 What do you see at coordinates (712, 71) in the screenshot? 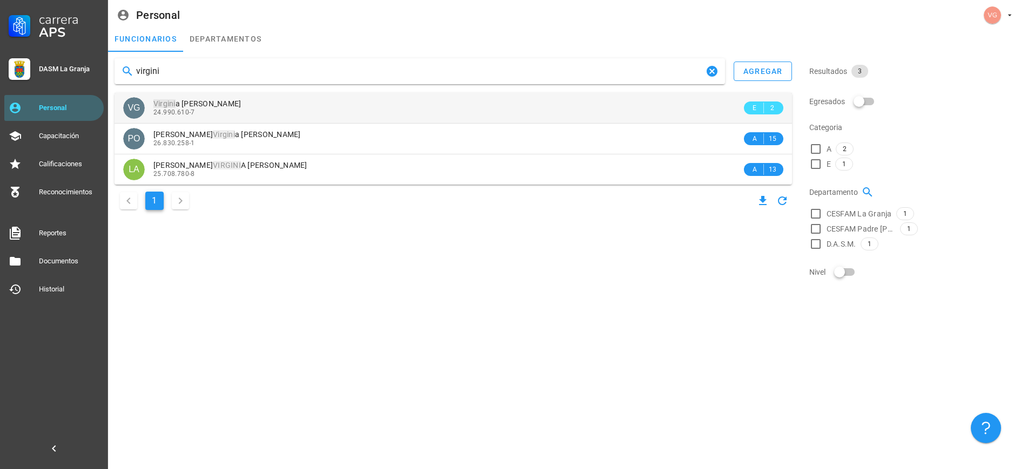
I see `button: Clear` at bounding box center [712, 71].